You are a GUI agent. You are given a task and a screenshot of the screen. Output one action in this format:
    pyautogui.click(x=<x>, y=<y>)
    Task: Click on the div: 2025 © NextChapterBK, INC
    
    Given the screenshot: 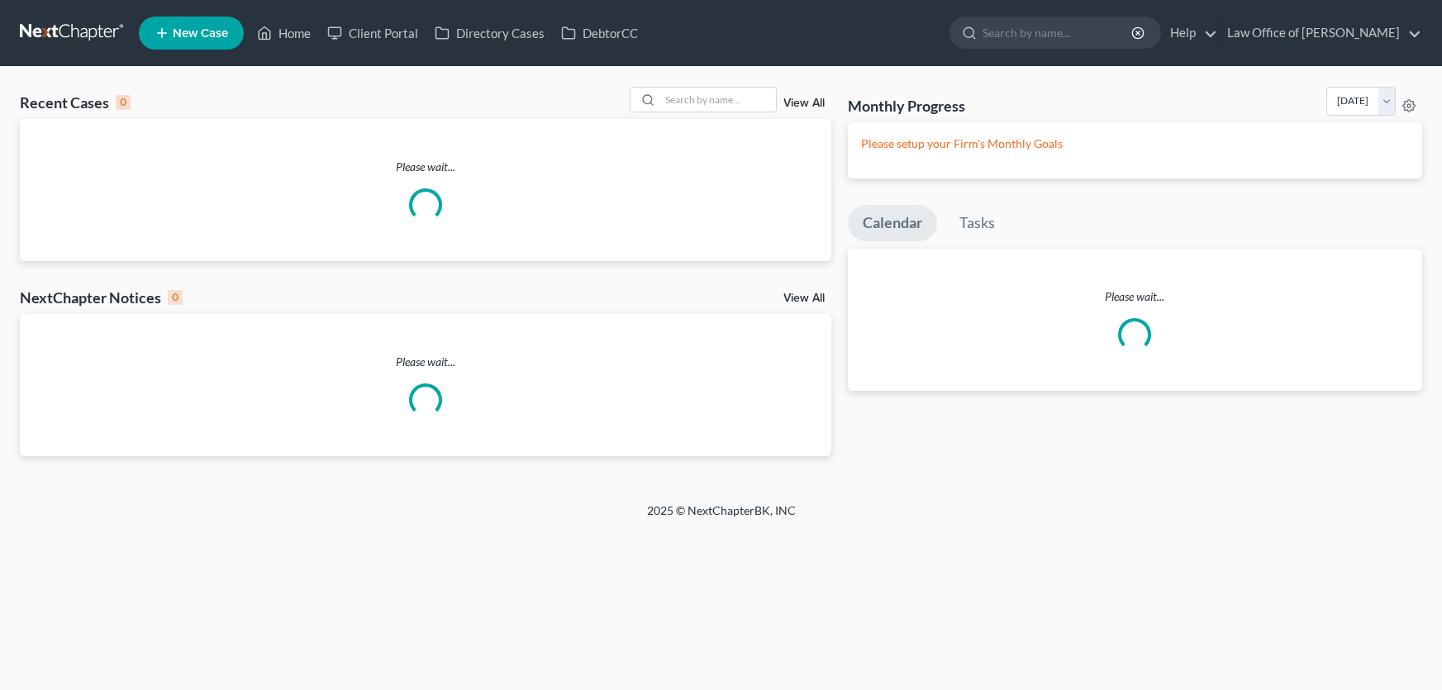 What is the action you would take?
    pyautogui.click(x=721, y=517)
    